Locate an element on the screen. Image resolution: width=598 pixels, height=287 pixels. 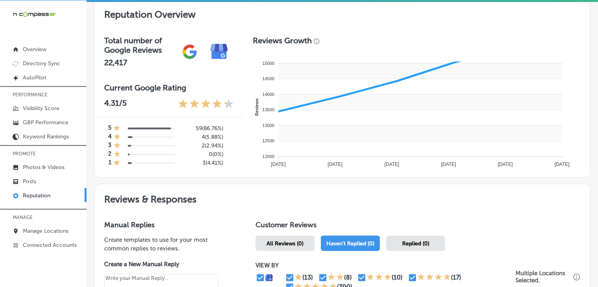
span: Replied (0) is located at coordinates (416, 243).